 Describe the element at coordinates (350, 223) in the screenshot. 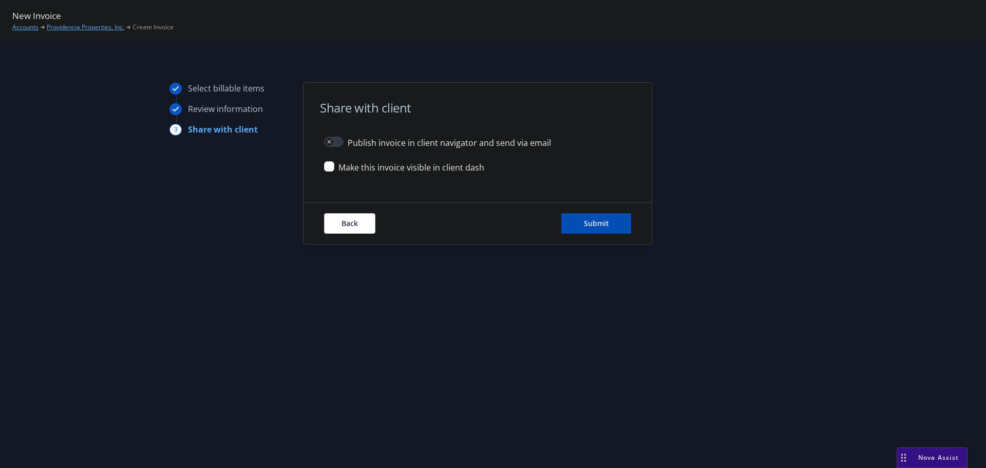

I see `button: Back` at that location.